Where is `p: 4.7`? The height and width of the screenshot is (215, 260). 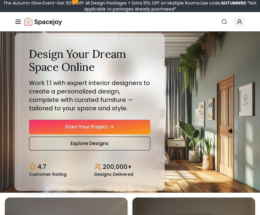
p: 4.7 is located at coordinates (42, 167).